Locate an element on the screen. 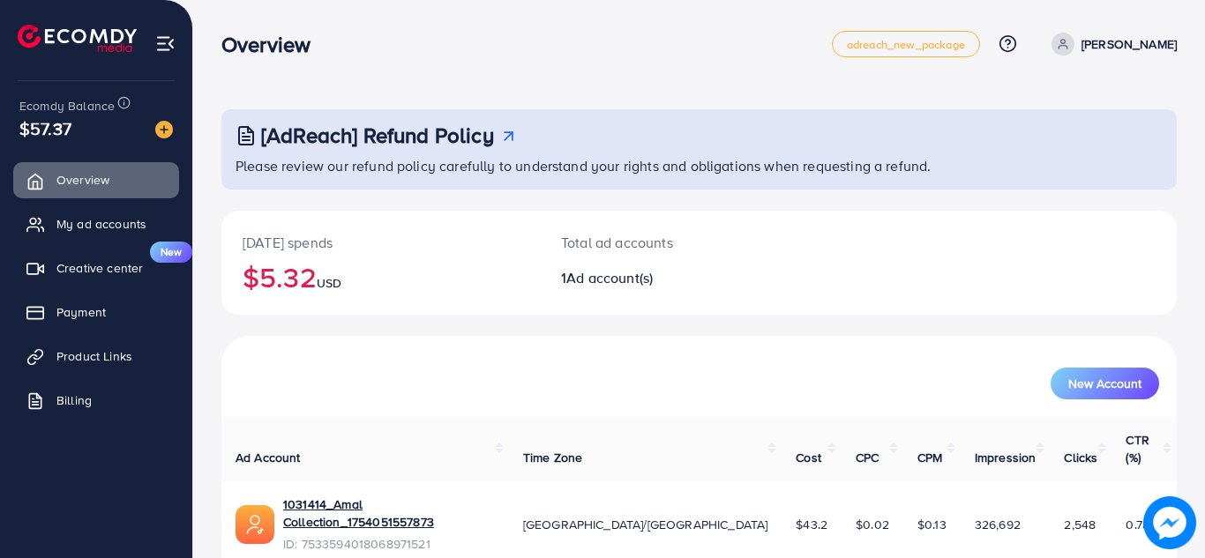 Image resolution: width=1205 pixels, height=558 pixels. span: Ecomdy Balance is located at coordinates (67, 106).